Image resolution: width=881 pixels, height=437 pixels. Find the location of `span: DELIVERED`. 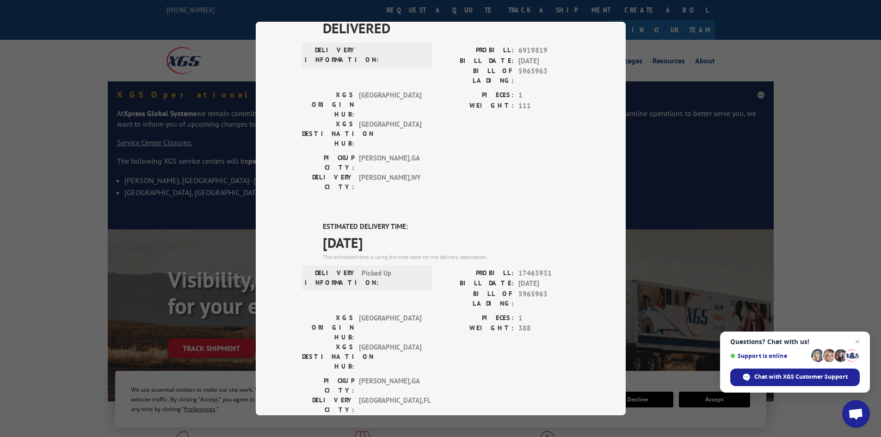

span: DELIVERED is located at coordinates (451, 28).